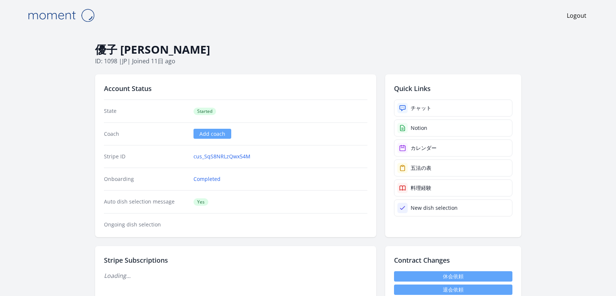 The width and height of the screenshot is (616, 296). Describe the element at coordinates (236, 275) in the screenshot. I see `p: Loading...` at that location.